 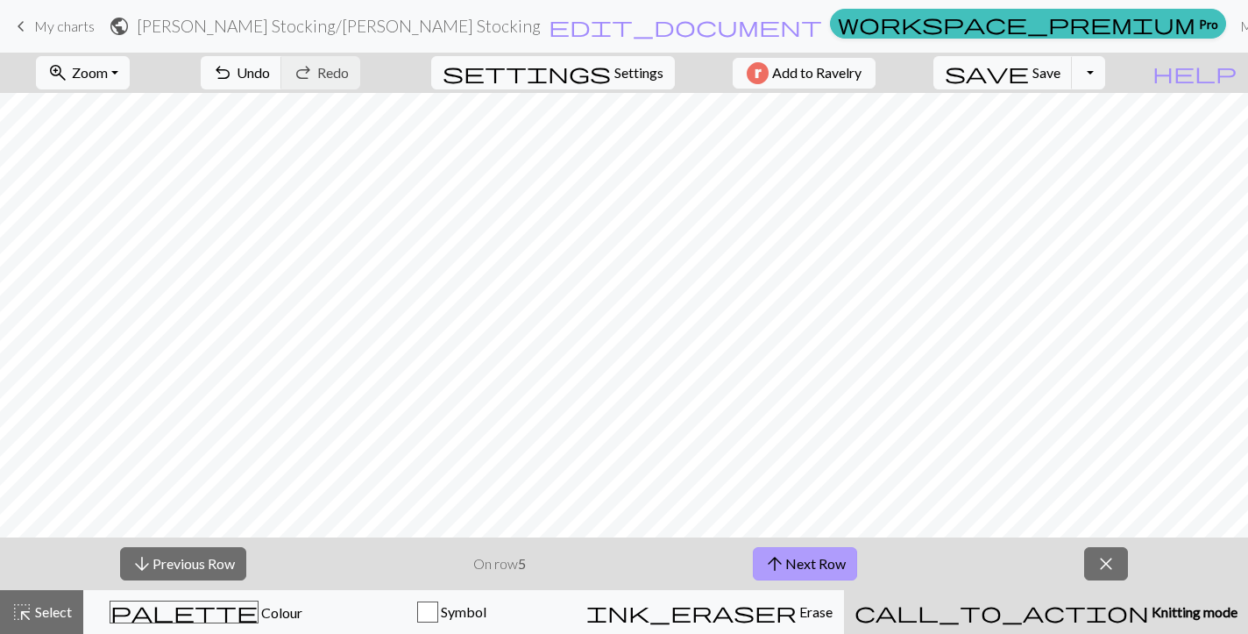 What do you see at coordinates (757, 73) in the screenshot?
I see `img: Ravelry` at bounding box center [757, 73].